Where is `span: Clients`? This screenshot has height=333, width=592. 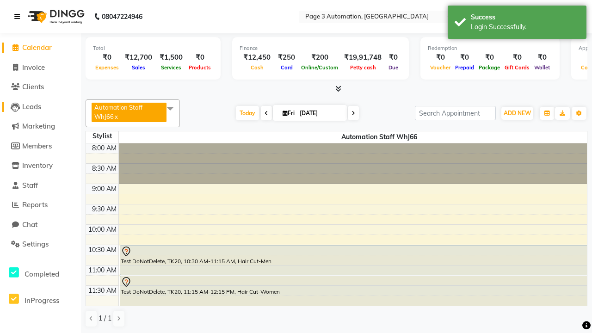 span: Clients is located at coordinates (33, 87).